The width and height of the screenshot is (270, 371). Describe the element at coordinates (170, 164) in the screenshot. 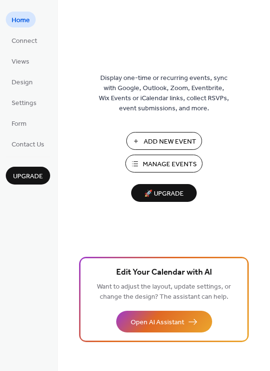

I see `span: Manage Events` at that location.